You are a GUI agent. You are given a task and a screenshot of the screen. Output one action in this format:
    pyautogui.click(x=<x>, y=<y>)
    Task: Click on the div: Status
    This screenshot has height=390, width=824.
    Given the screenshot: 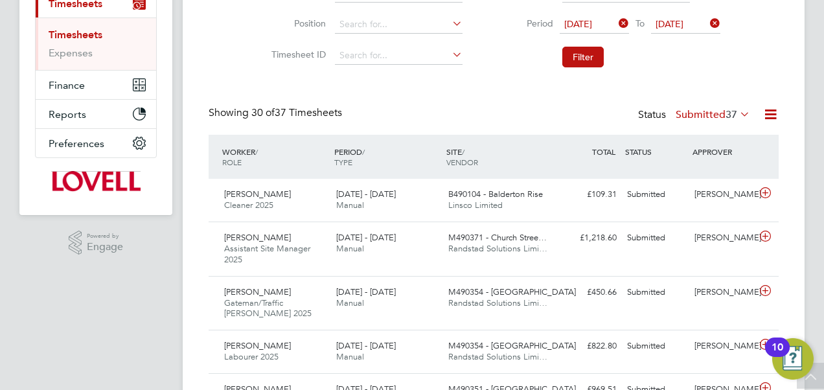 What is the action you would take?
    pyautogui.click(x=695, y=115)
    